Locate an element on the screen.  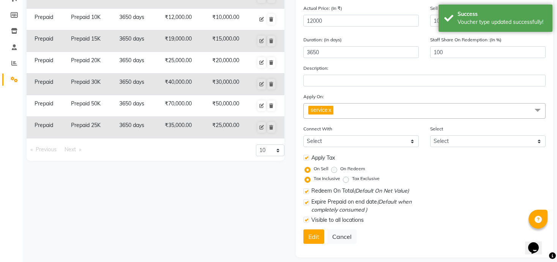
label: Actual Price: (In ₹) is located at coordinates (323, 8).